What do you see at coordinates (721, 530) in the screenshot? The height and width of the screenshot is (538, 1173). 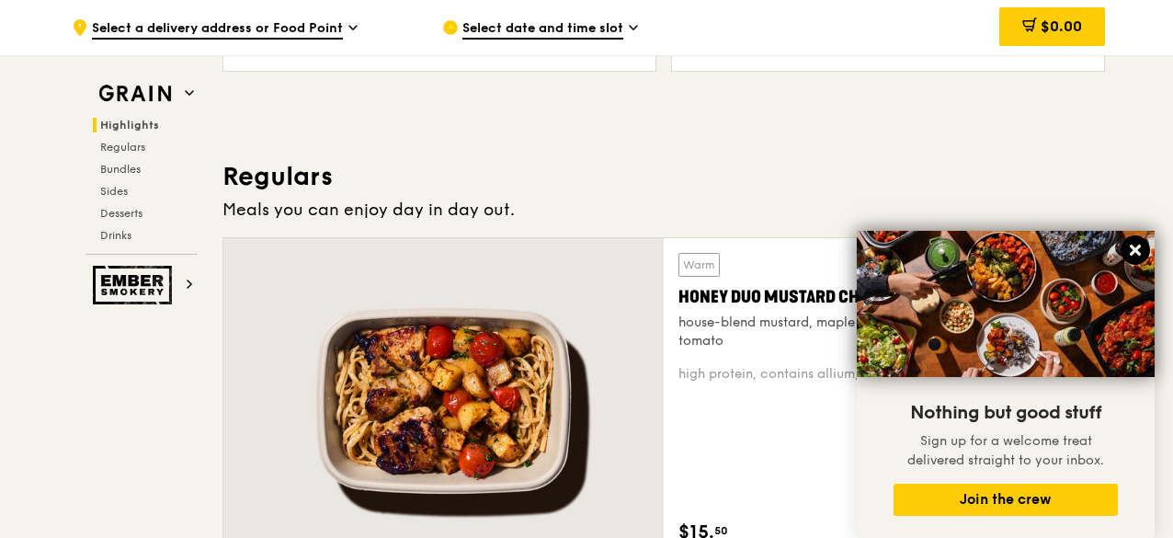 I see `span: 50` at bounding box center [721, 530].